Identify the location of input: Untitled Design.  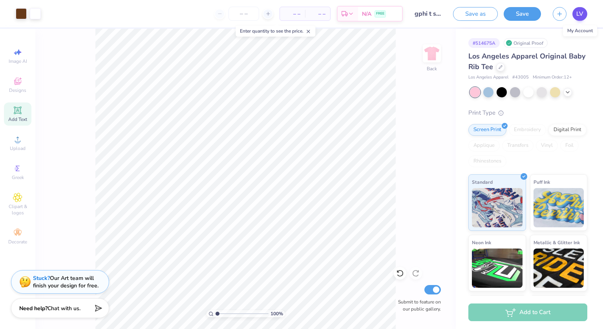
(428, 14).